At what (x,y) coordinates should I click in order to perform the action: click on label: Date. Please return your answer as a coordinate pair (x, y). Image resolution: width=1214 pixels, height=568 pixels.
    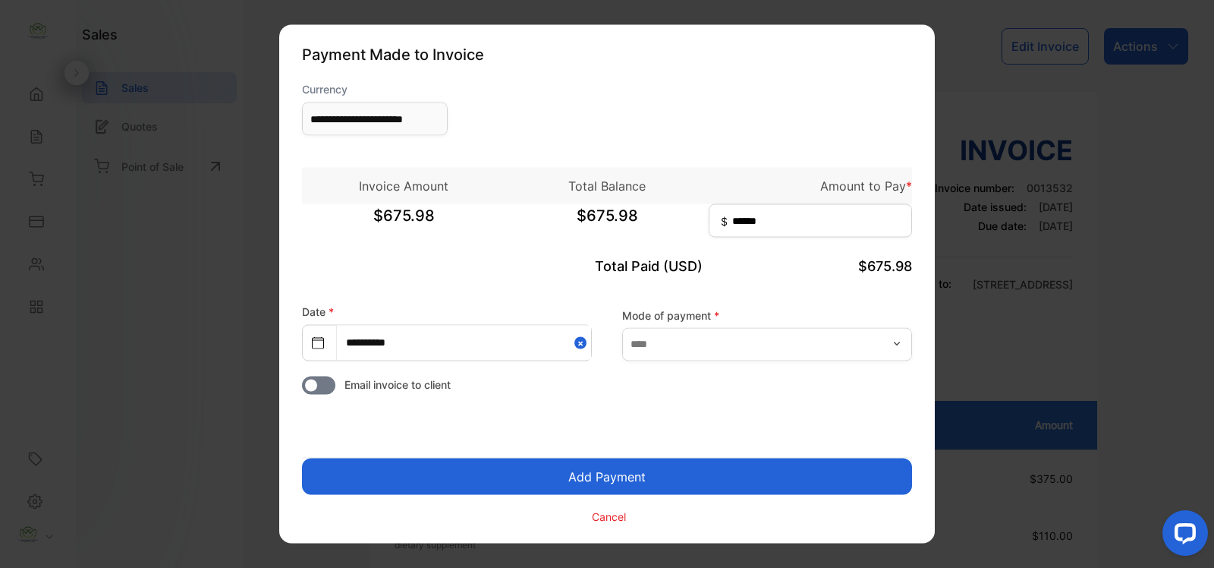
    Looking at the image, I should click on (318, 311).